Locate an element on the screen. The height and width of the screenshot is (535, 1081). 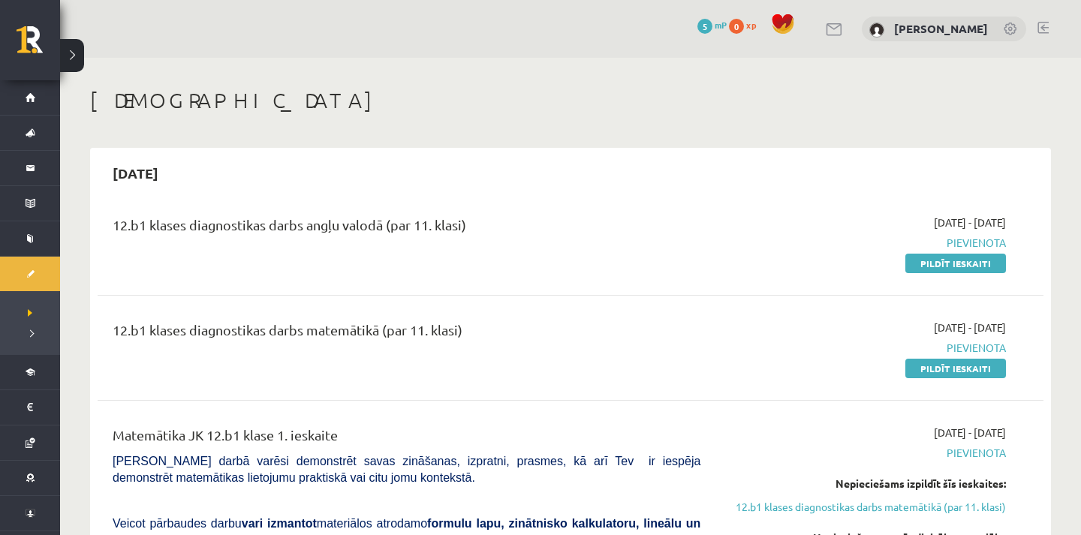
span: 0 is located at coordinates (737, 26).